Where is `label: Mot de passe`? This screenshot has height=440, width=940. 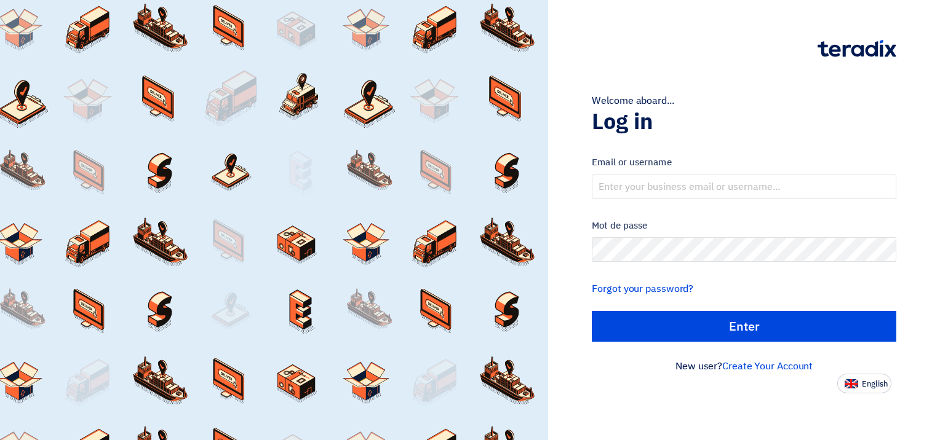
label: Mot de passe is located at coordinates (744, 226).